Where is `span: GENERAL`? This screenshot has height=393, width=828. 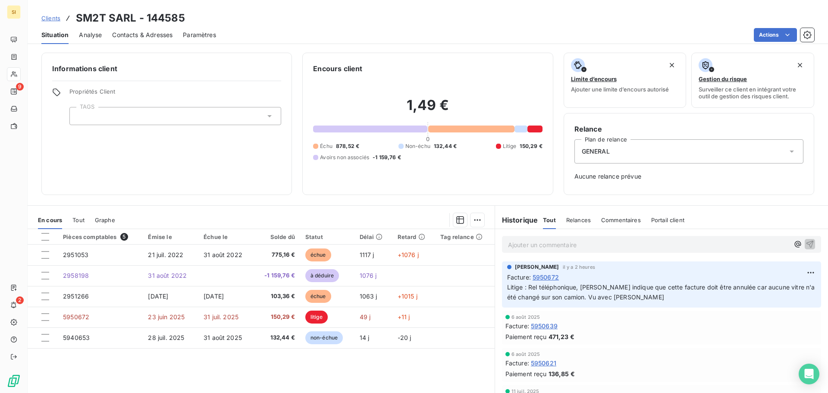
span: GENERAL is located at coordinates (596, 151).